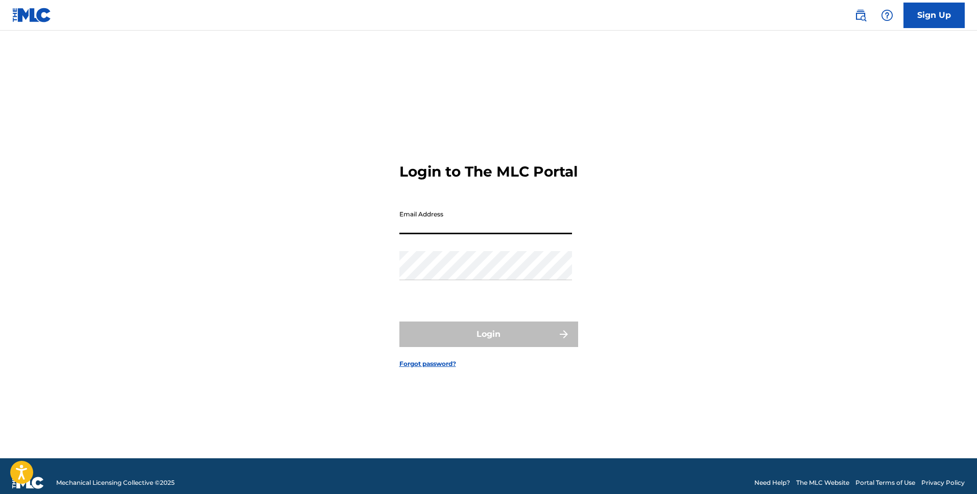 Image resolution: width=977 pixels, height=494 pixels. What do you see at coordinates (488, 172) in the screenshot?
I see `h3: Login to The MLC Portal` at bounding box center [488, 172].